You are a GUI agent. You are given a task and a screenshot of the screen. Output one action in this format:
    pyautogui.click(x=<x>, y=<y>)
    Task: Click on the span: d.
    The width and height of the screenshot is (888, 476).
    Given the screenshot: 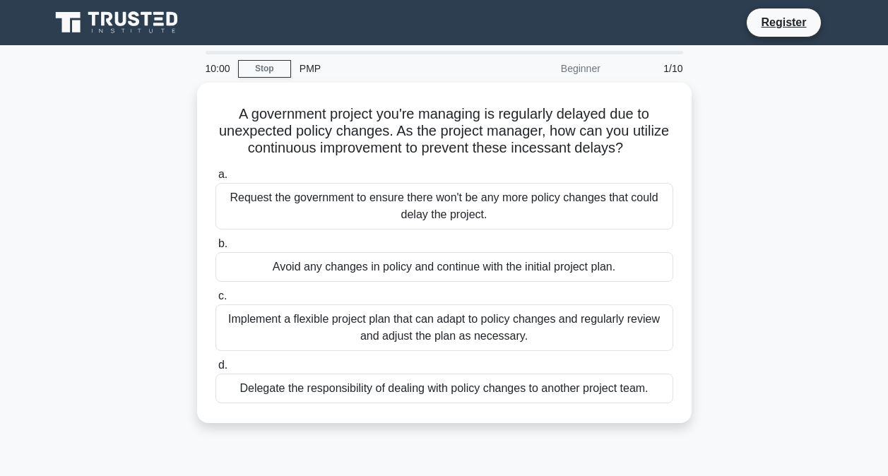 What is the action you would take?
    pyautogui.click(x=222, y=364)
    